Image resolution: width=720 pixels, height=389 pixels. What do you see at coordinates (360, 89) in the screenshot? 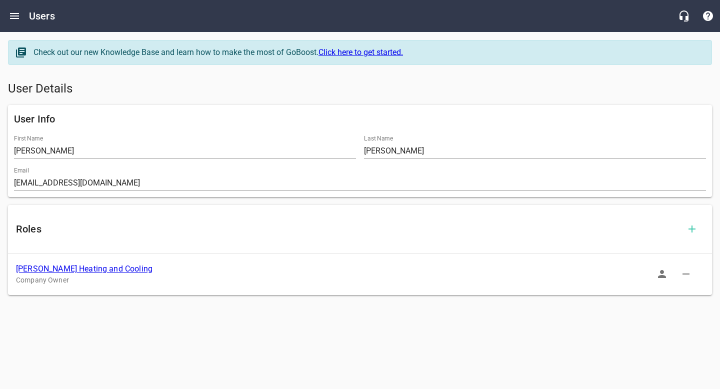
I see `h5: User Details` at bounding box center [360, 89].